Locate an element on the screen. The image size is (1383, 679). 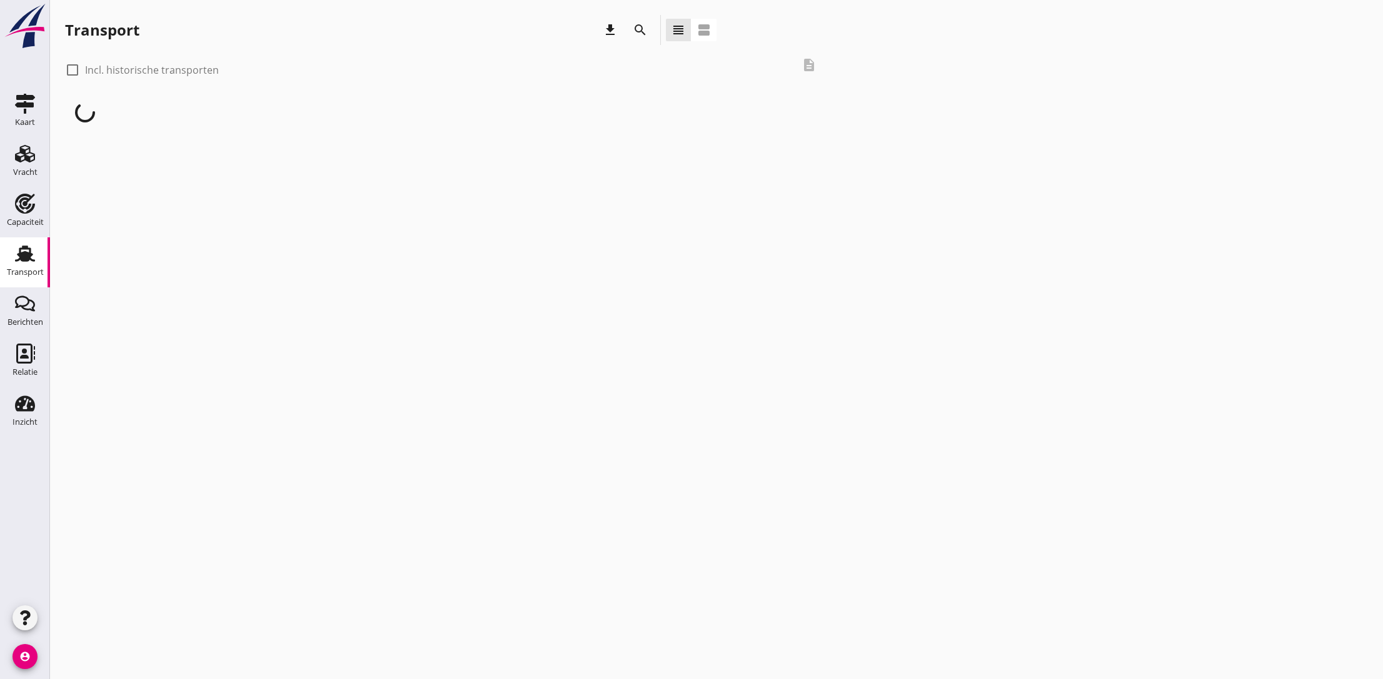
i: view_headline is located at coordinates (678, 30).